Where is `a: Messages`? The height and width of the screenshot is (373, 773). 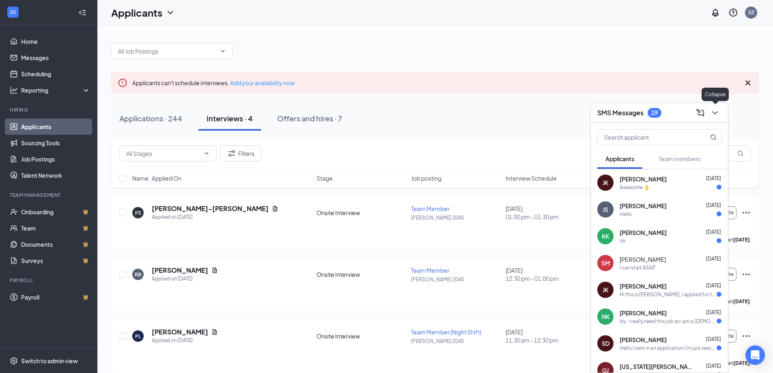 a: Messages is located at coordinates (56, 58).